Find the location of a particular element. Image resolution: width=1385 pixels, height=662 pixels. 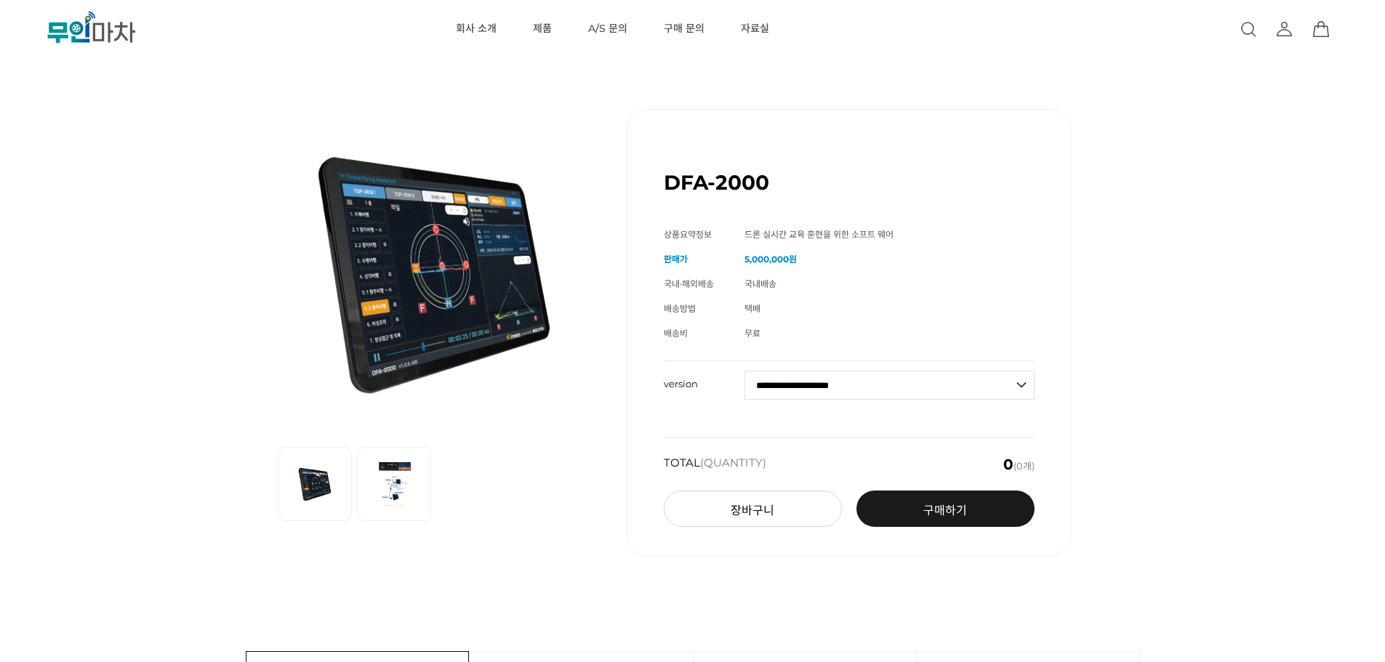

span: 무료 is located at coordinates (753, 333).